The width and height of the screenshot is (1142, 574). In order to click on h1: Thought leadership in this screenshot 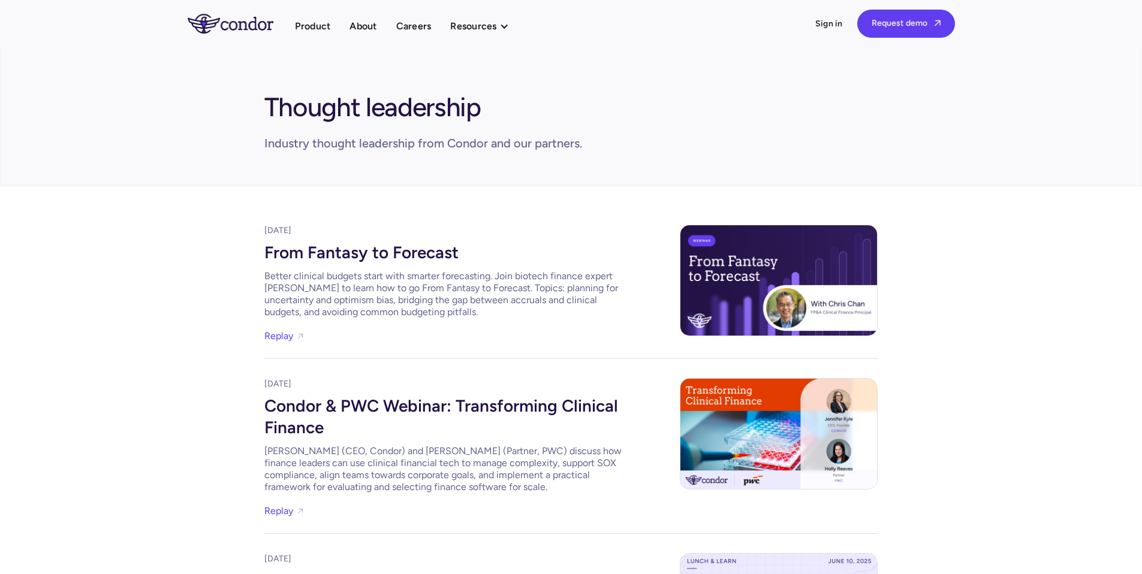, I will do `click(372, 105)`.